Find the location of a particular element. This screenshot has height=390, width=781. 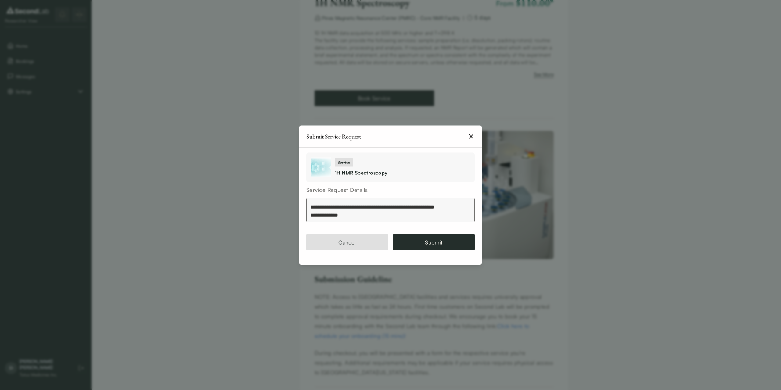

h2: Submit Service Request is located at coordinates (334, 136).